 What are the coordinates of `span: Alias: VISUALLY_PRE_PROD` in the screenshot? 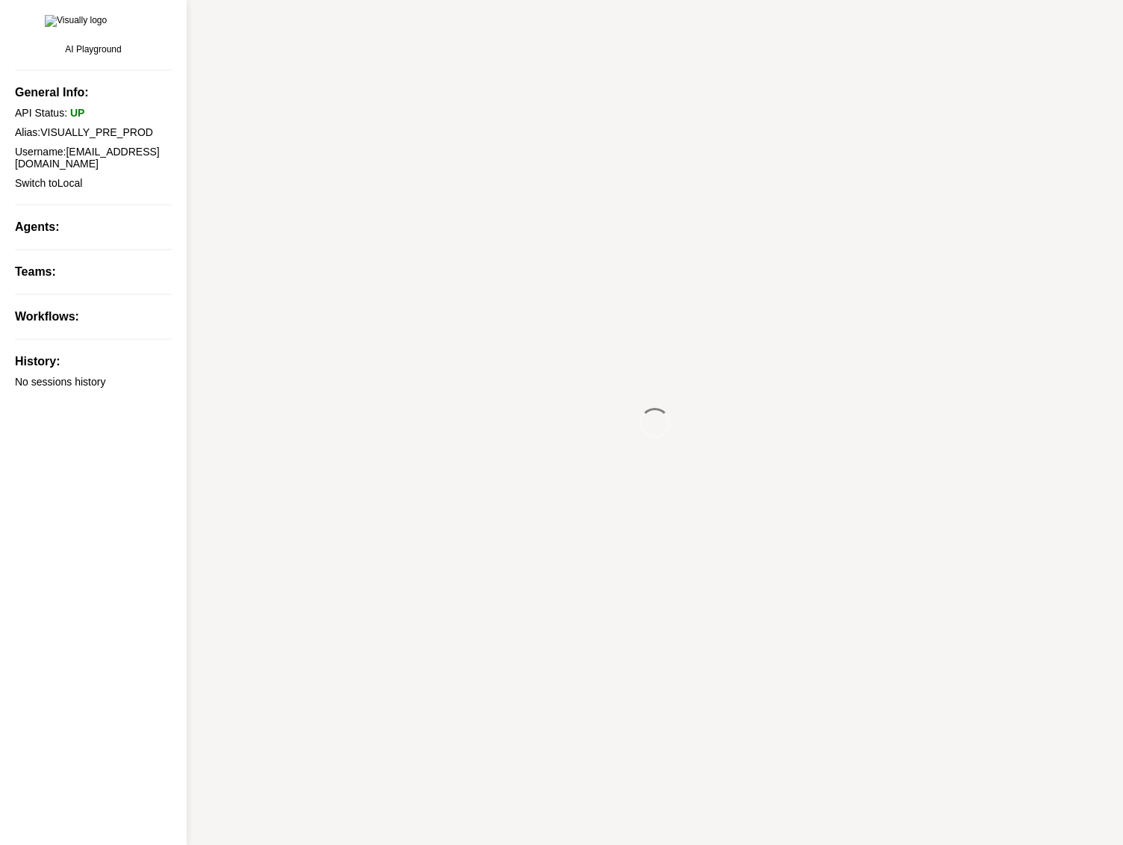 It's located at (93, 132).